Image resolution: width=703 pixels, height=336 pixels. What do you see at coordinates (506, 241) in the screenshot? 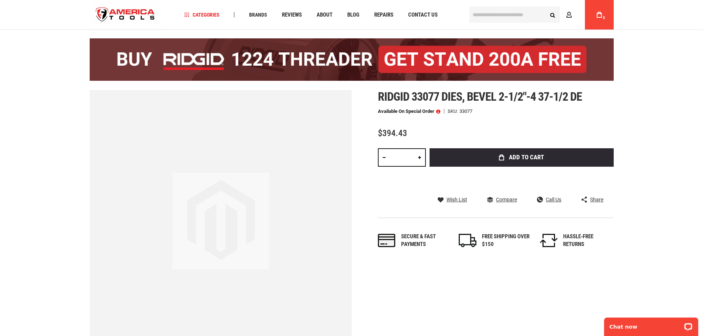
I see `div: FREE SHIPPING OVER $150` at bounding box center [506, 241].